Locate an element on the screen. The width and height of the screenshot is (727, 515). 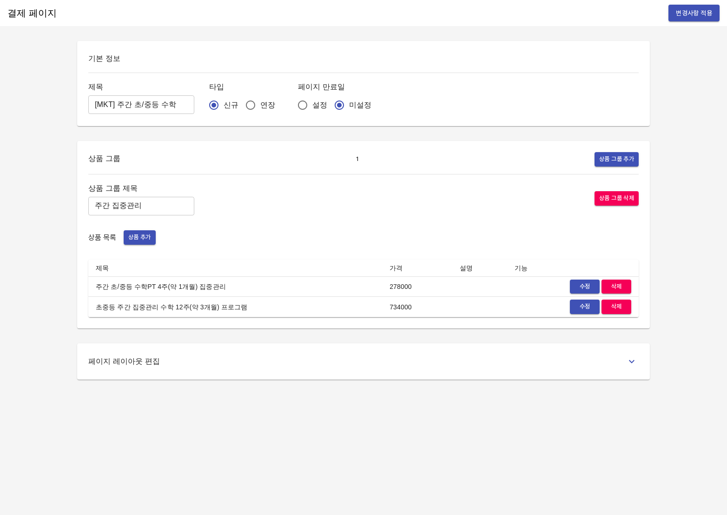
h6: 페이지 레이아웃 편집 is located at coordinates (124, 361).